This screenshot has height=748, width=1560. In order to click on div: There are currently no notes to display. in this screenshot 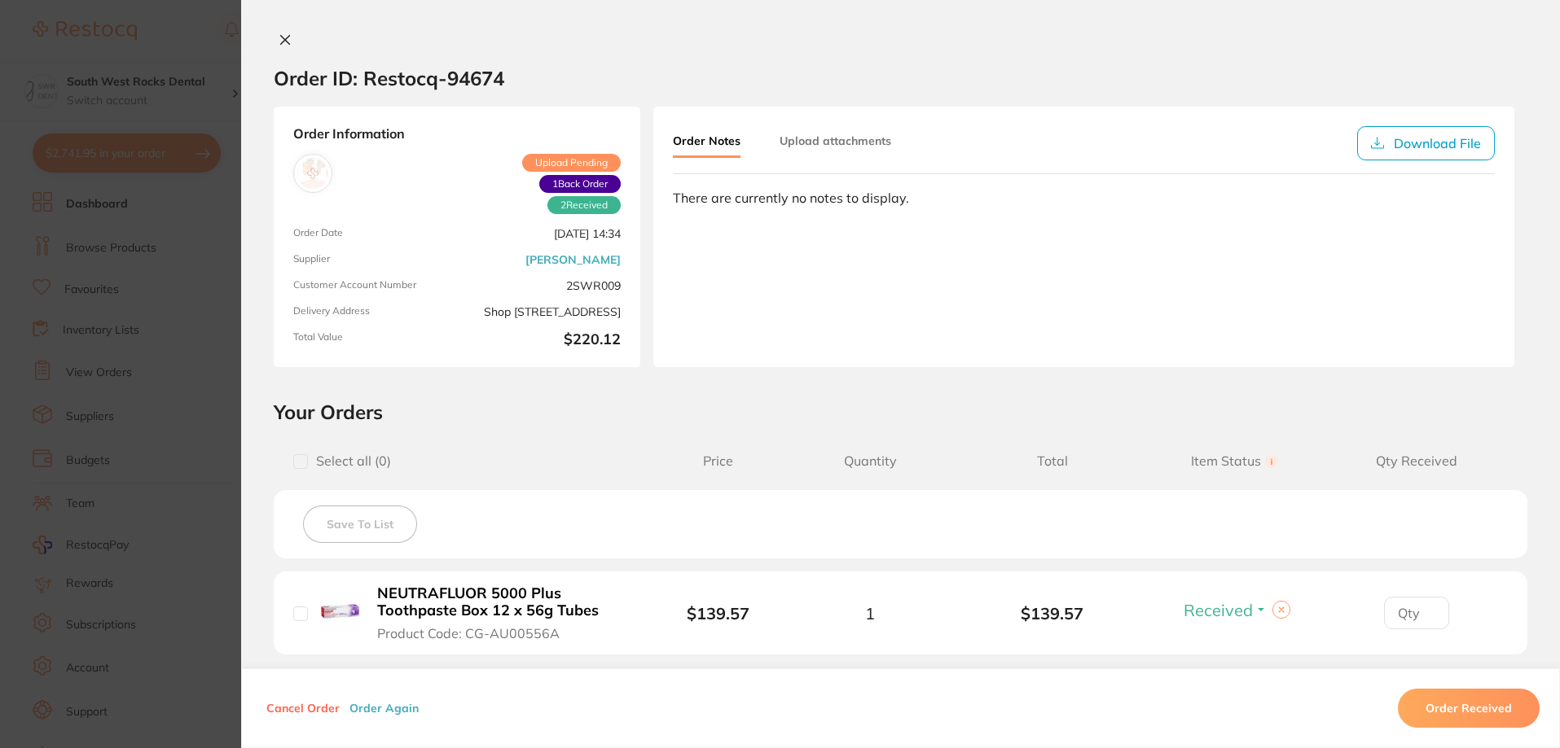, I will do `click(1083, 198)`.